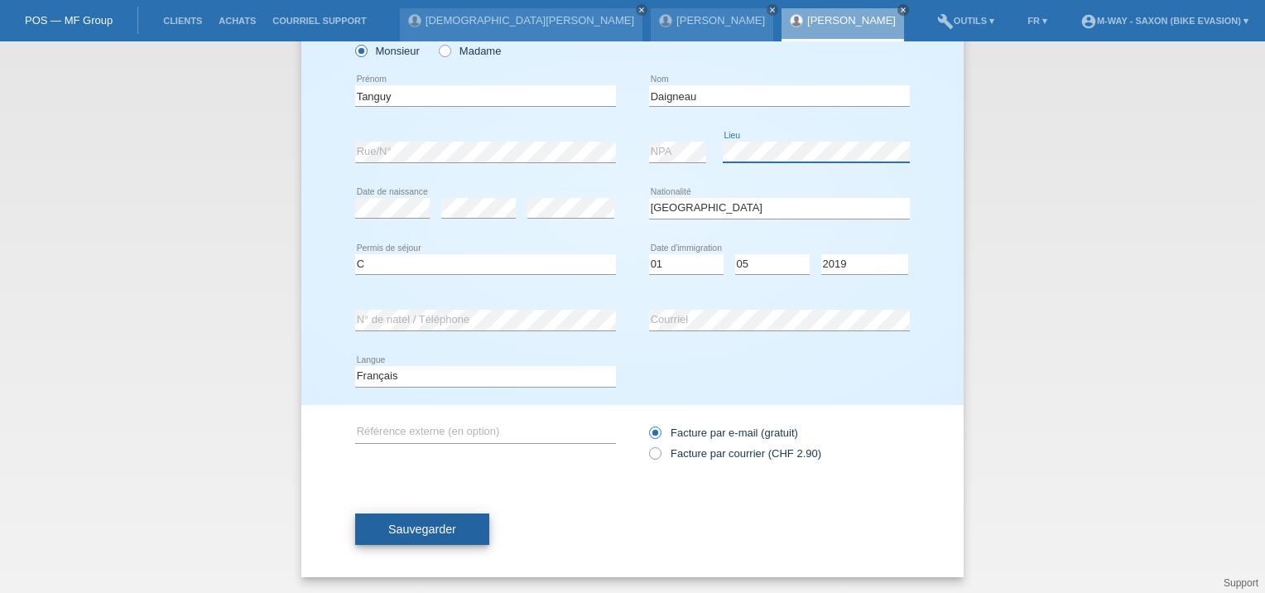  I want to click on span: Sauvegarder, so click(422, 529).